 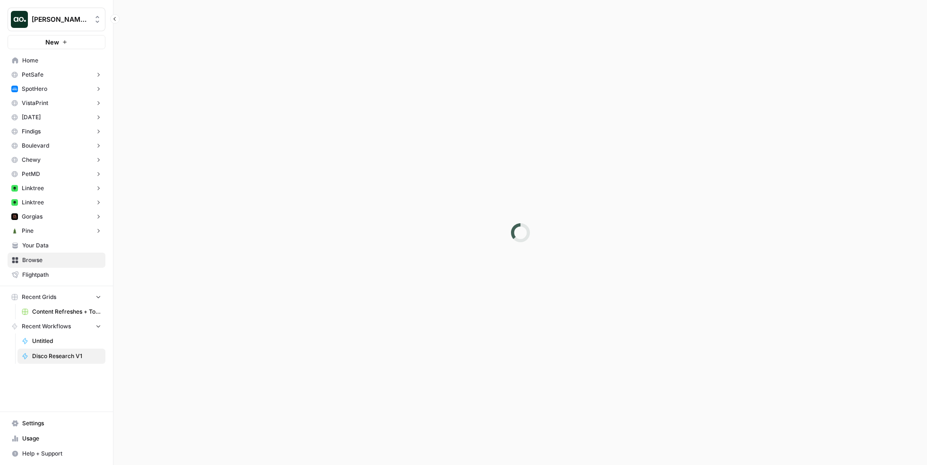 What do you see at coordinates (39, 297) in the screenshot?
I see `span: Recent Grids` at bounding box center [39, 297].